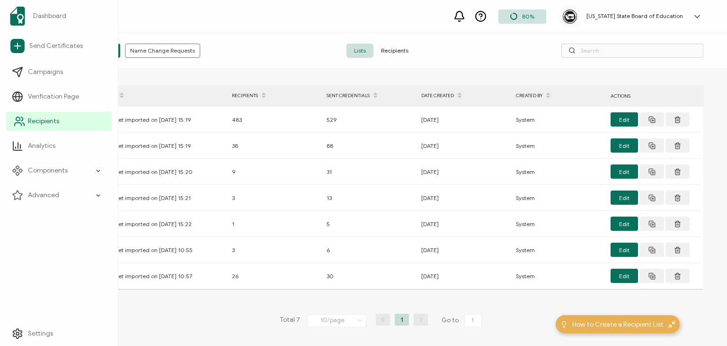  What do you see at coordinates (703, 323) in the screenshot?
I see `div: Chat Widget` at bounding box center [703, 323].